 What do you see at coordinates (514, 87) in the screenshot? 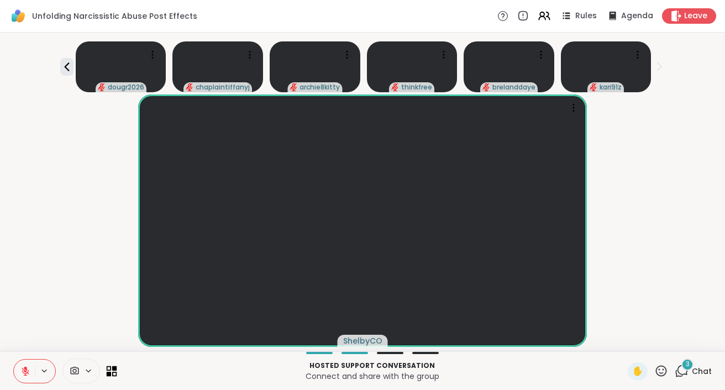
I see `span: brelanddaye` at bounding box center [514, 87].